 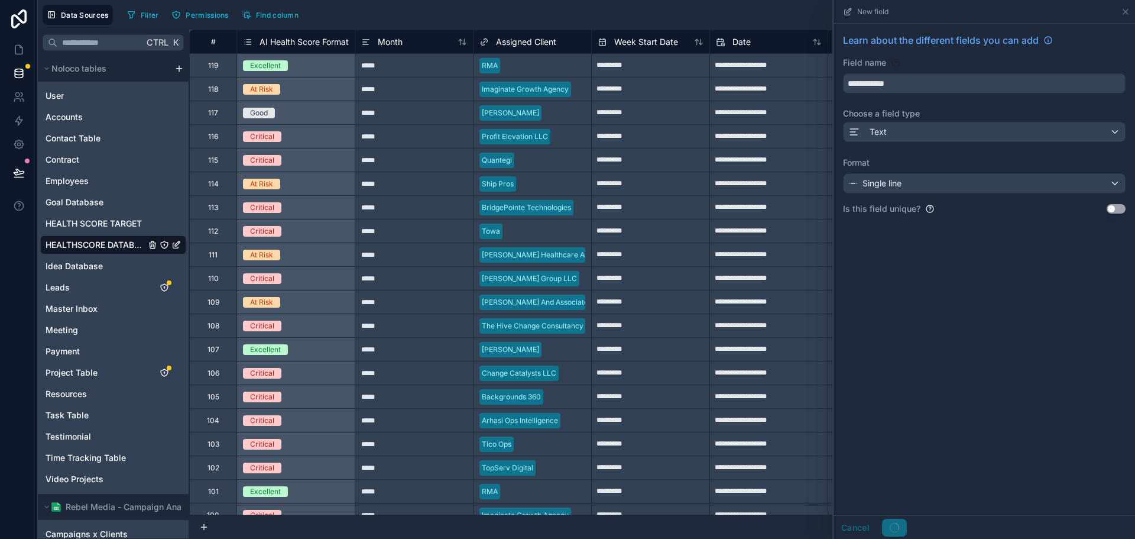 What do you see at coordinates (213, 468) in the screenshot?
I see `div: 102` at bounding box center [213, 468].